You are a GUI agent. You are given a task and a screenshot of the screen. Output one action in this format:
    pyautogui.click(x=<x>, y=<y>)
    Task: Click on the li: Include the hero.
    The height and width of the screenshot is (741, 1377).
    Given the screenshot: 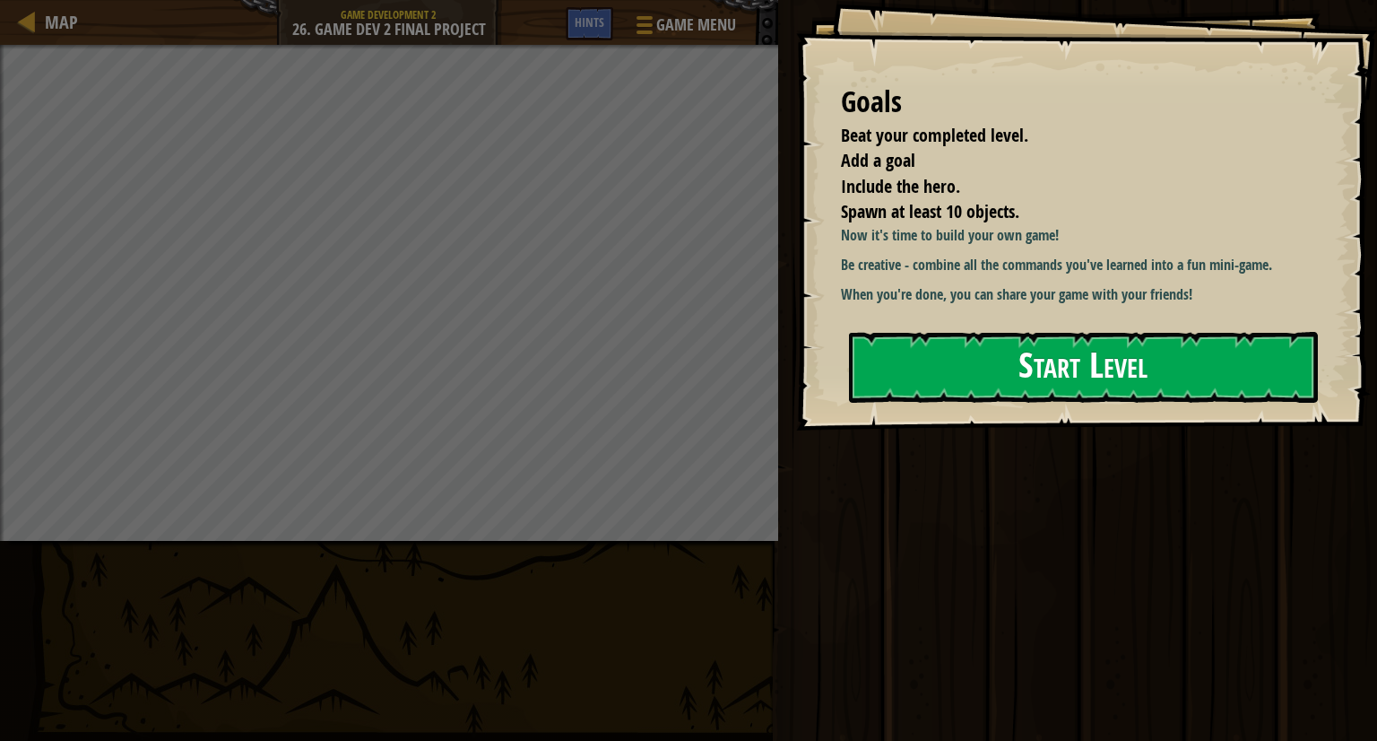 What is the action you would take?
    pyautogui.click(x=1064, y=187)
    